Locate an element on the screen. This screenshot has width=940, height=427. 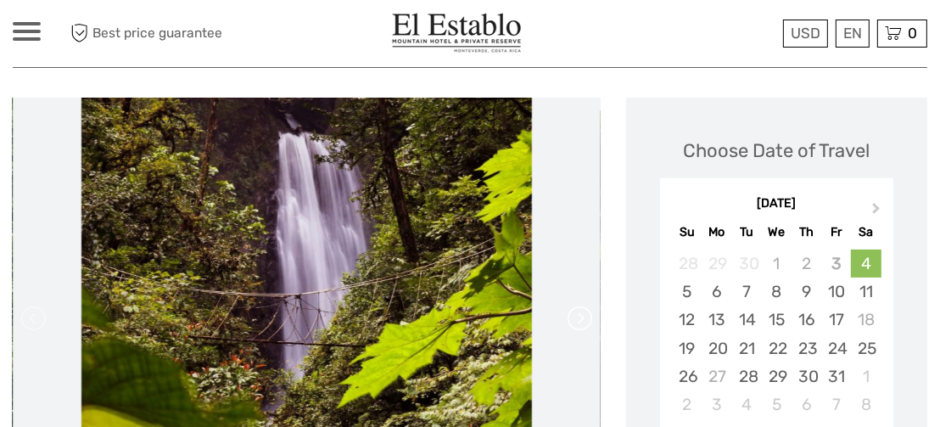
span: USD is located at coordinates (805, 33).